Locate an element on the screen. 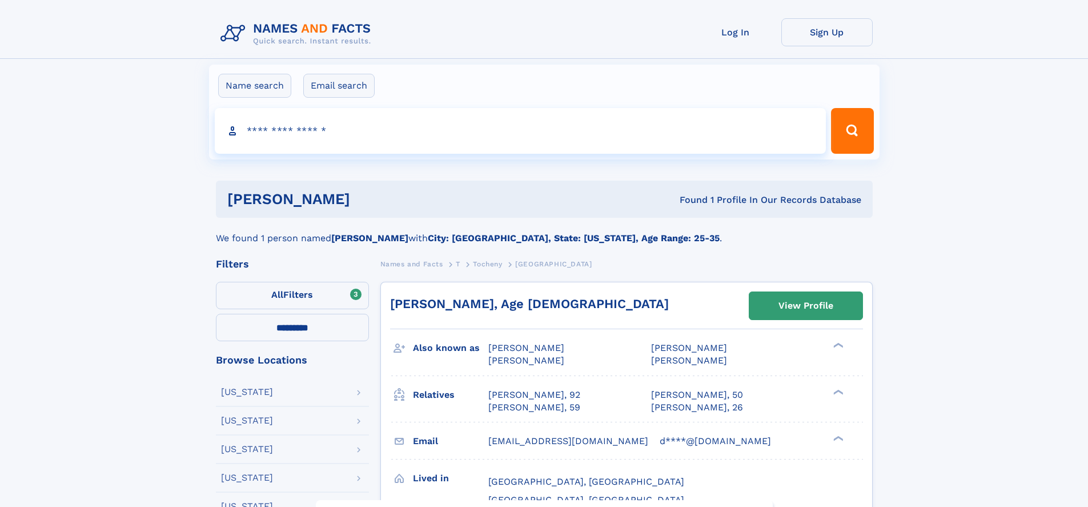 This screenshot has width=1088, height=507. label: Name search is located at coordinates (255, 86).